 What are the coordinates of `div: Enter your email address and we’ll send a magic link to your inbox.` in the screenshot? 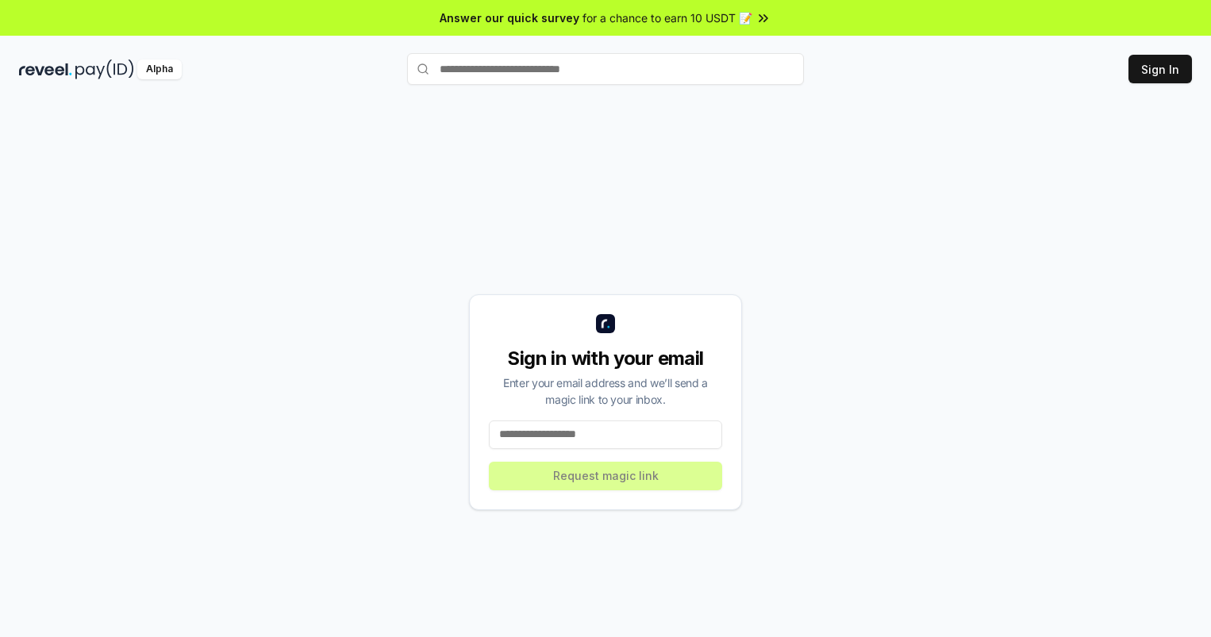 It's located at (606, 391).